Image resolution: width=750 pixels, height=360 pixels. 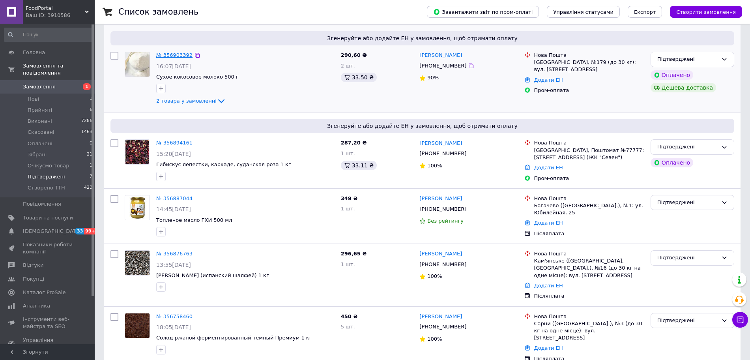 I want to click on span: 100%, so click(x=434, y=338).